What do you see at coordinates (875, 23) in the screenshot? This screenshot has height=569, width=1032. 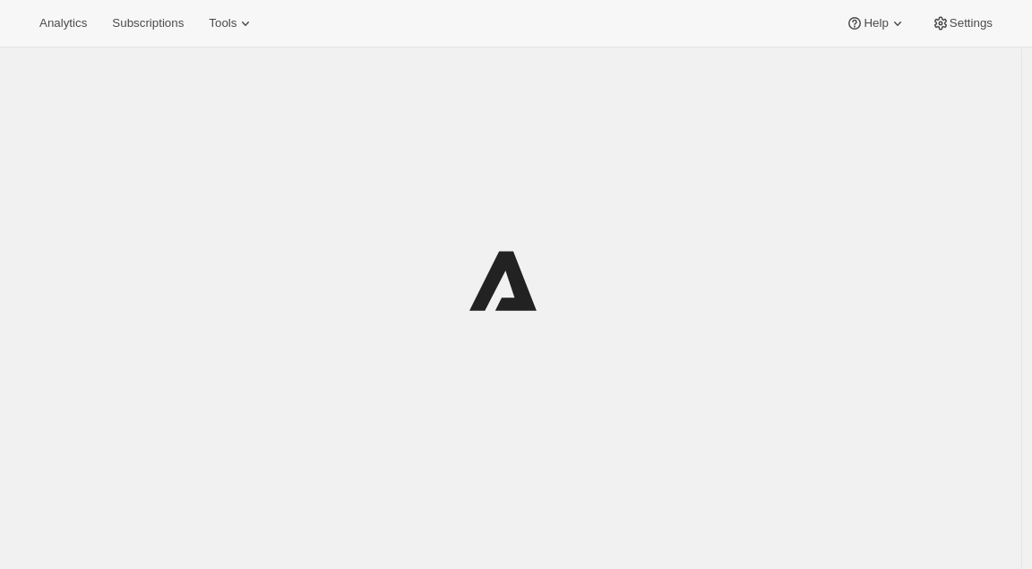 I see `button: Help` at bounding box center [875, 23].